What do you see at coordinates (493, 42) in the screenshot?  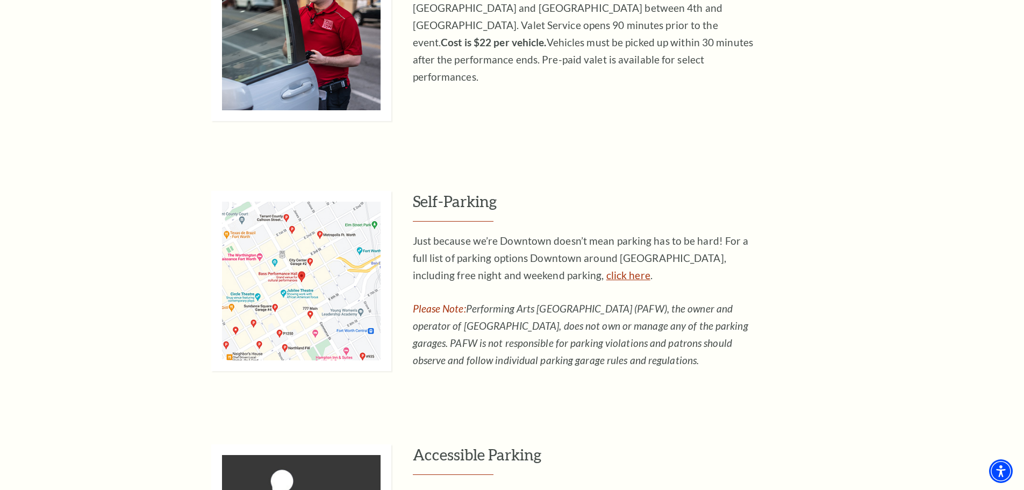 I see `strong: Cost is $22 per vehicle.` at bounding box center [493, 42].